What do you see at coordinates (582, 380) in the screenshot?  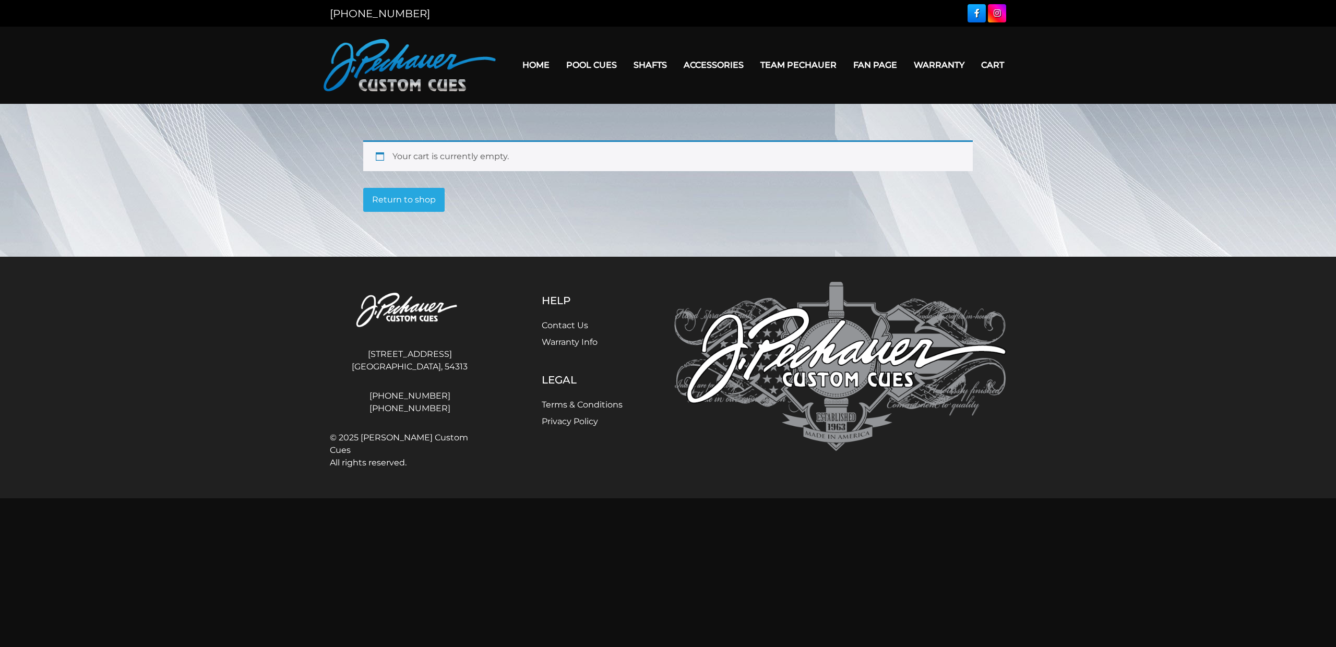 I see `h5: Legal` at bounding box center [582, 380].